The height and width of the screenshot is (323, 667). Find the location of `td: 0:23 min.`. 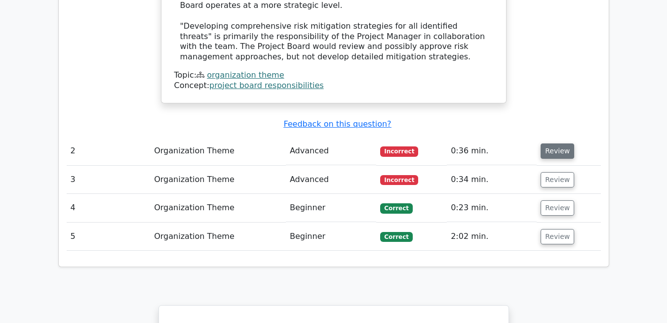

td: 0:23 min. is located at coordinates (492, 207).